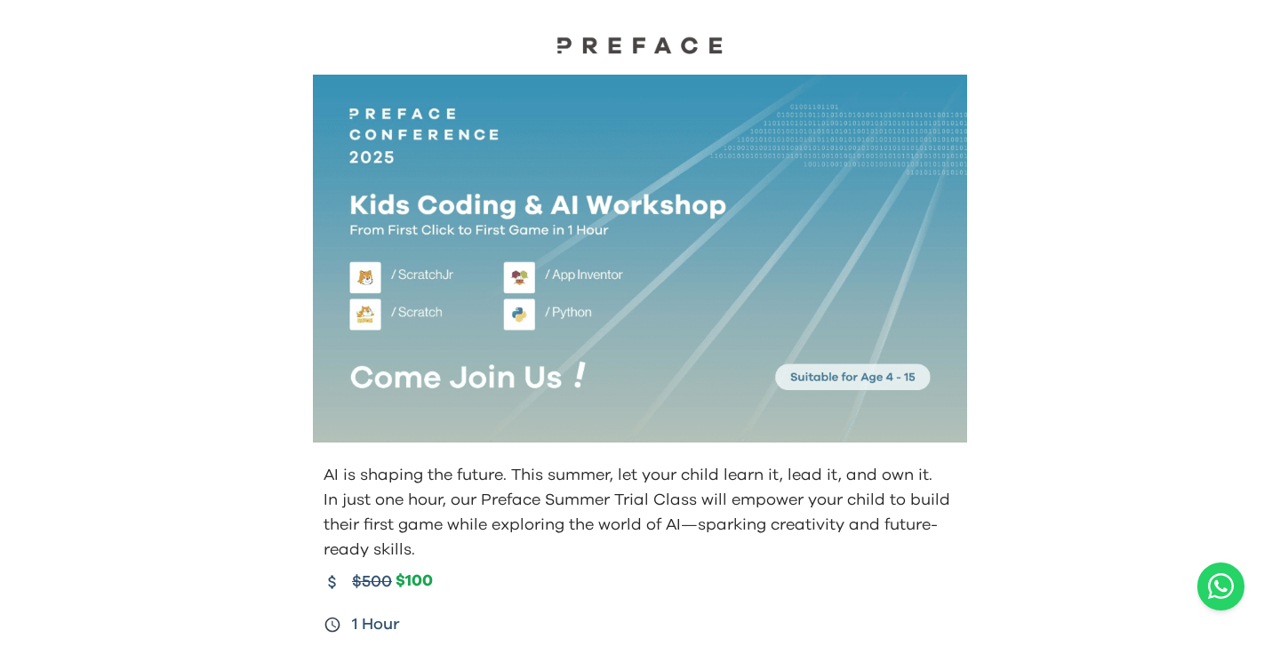  I want to click on button: Open WhatsApp chat, so click(1220, 587).